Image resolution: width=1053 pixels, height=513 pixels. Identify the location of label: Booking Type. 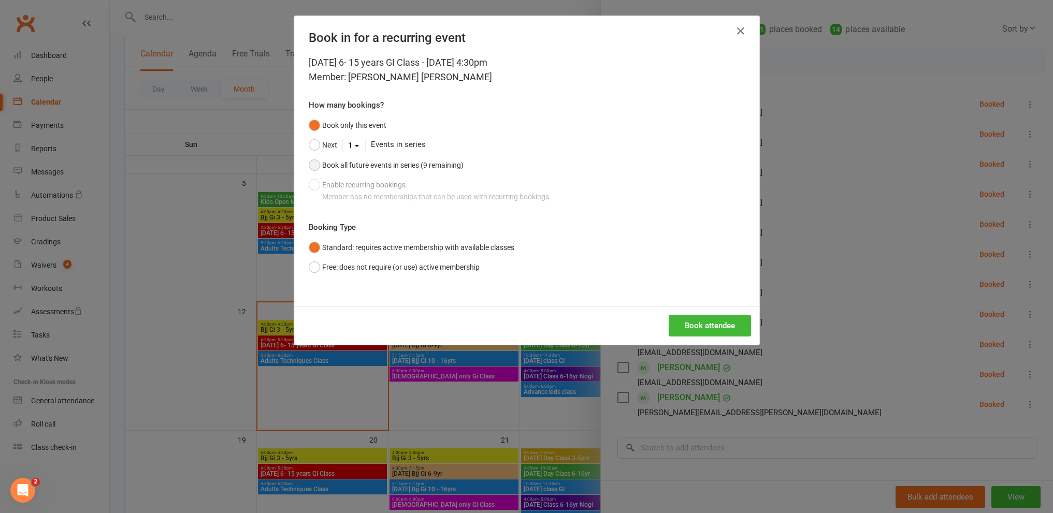
(332, 227).